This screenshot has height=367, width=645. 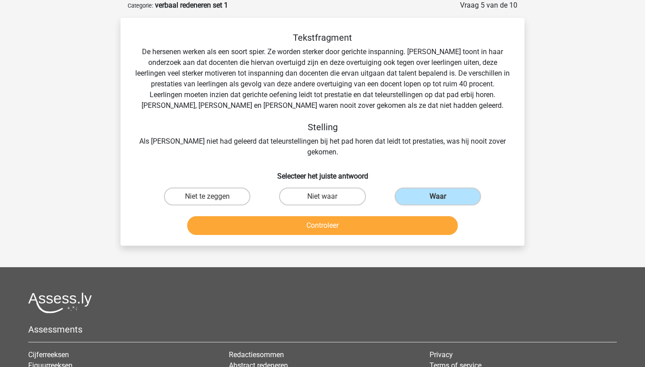 What do you see at coordinates (207, 197) in the screenshot?
I see `label: Niet te zeggen` at bounding box center [207, 197].